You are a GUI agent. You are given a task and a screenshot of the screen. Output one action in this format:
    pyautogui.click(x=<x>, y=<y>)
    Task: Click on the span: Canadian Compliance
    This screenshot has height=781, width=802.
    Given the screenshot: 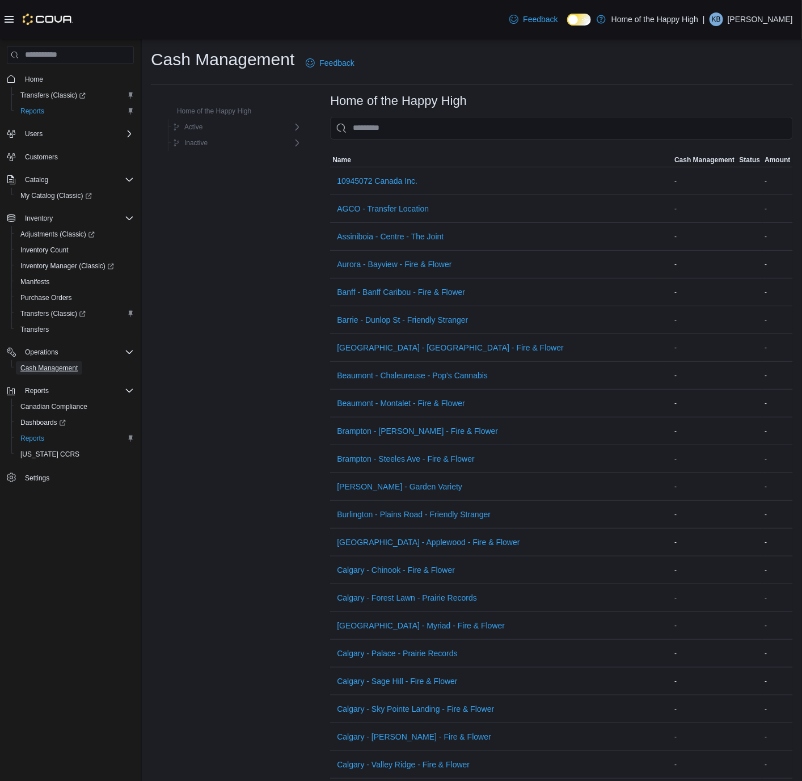 What is the action you would take?
    pyautogui.click(x=54, y=407)
    